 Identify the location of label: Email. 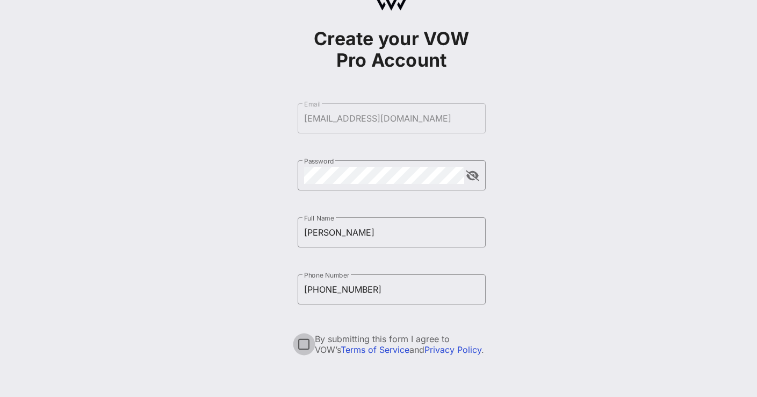
(312, 104).